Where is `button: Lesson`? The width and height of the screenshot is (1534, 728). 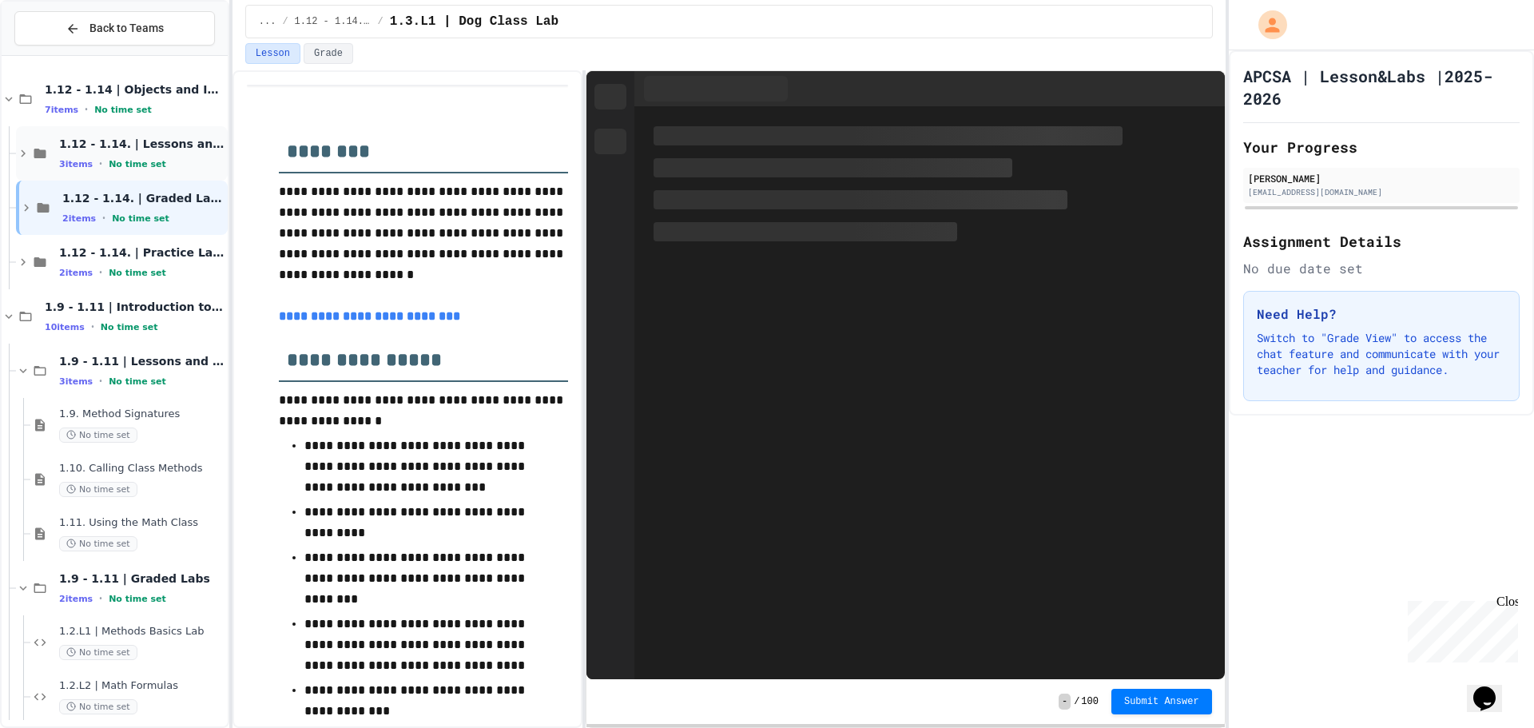
button: Lesson is located at coordinates (272, 54).